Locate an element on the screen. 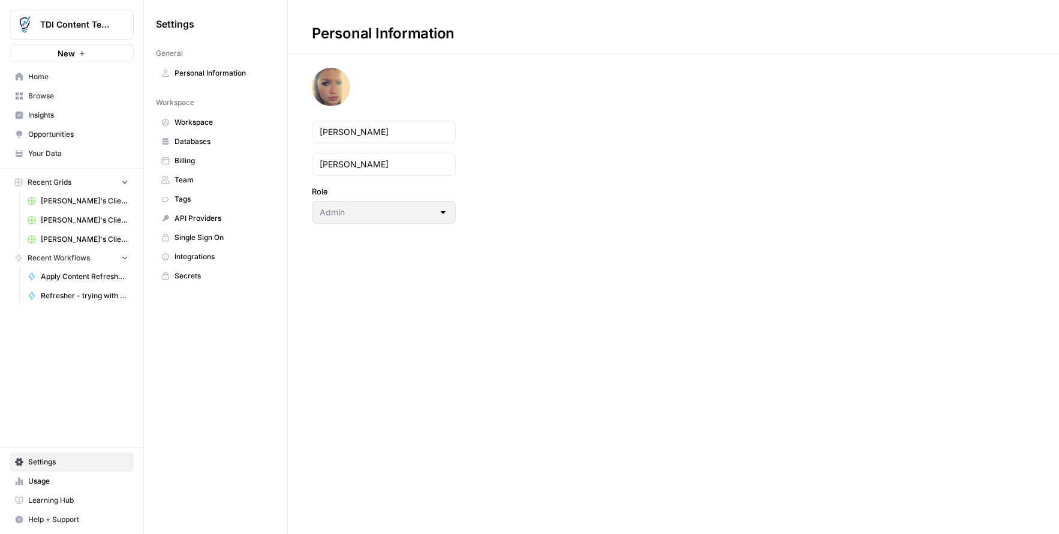 Image resolution: width=1059 pixels, height=534 pixels. a: Apply Content Refresher Brief is located at coordinates (78, 277).